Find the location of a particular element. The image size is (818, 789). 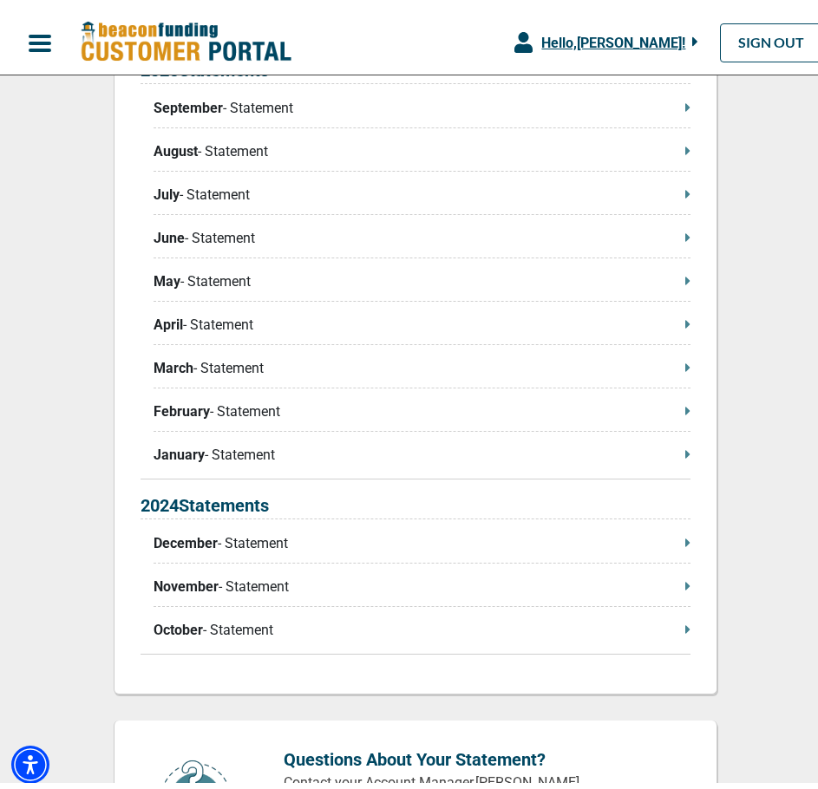

span: July is located at coordinates (167, 189).